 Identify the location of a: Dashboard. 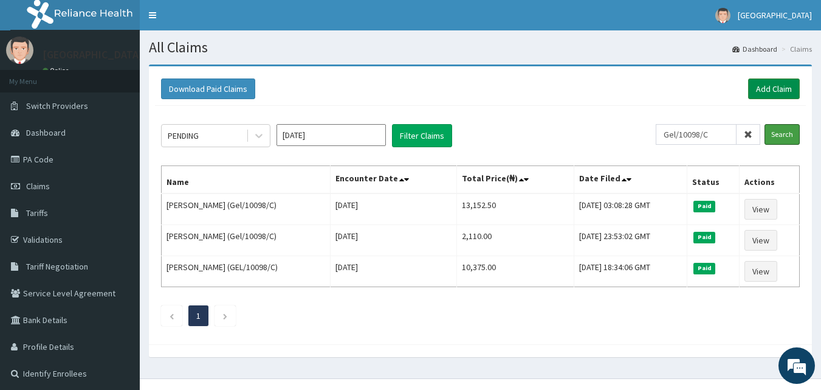
(755, 49).